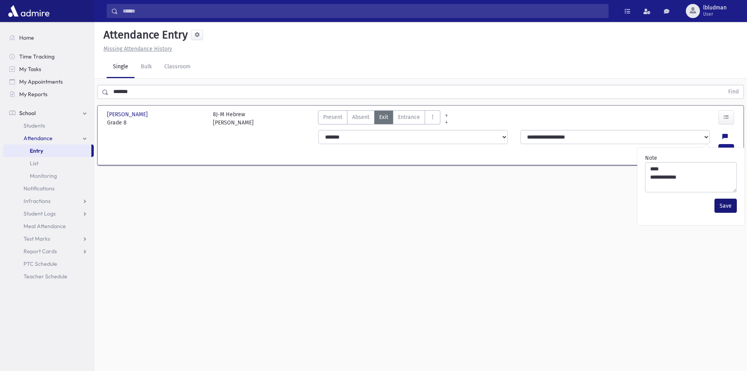 Image resolution: width=747 pixels, height=371 pixels. Describe the element at coordinates (48, 56) in the screenshot. I see `a: Time Tracking` at that location.